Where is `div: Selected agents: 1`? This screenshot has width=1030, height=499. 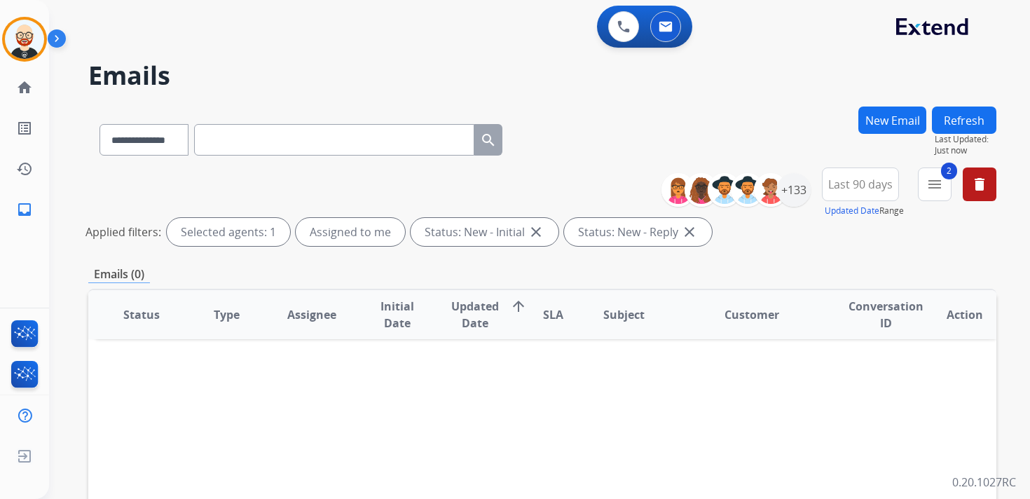 div: Selected agents: 1 is located at coordinates (228, 232).